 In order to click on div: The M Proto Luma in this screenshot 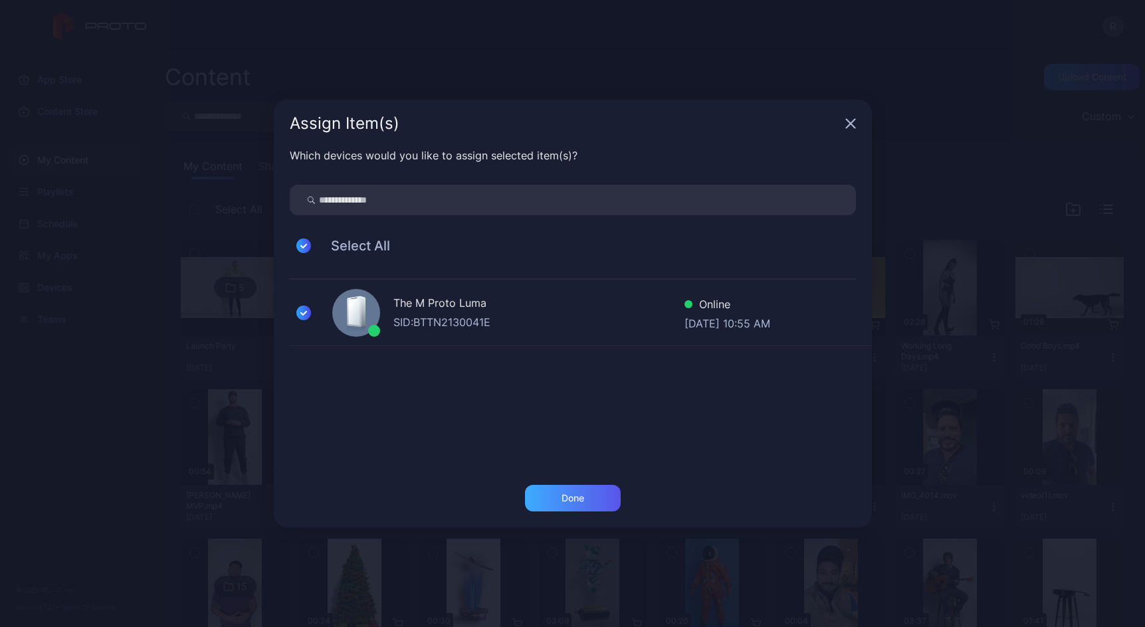, I will do `click(539, 304)`.